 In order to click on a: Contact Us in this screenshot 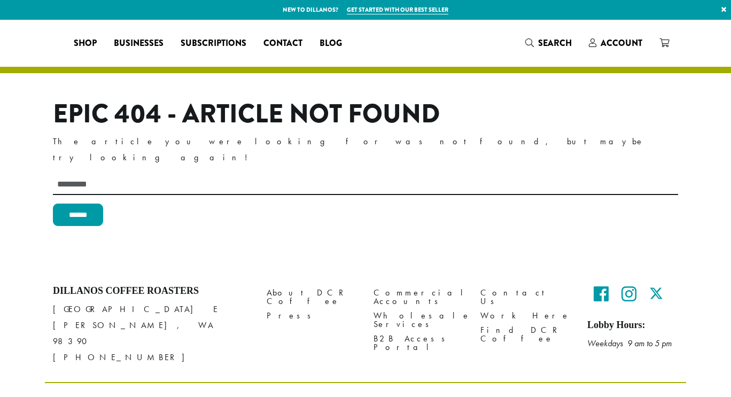, I will do `click(526, 296)`.